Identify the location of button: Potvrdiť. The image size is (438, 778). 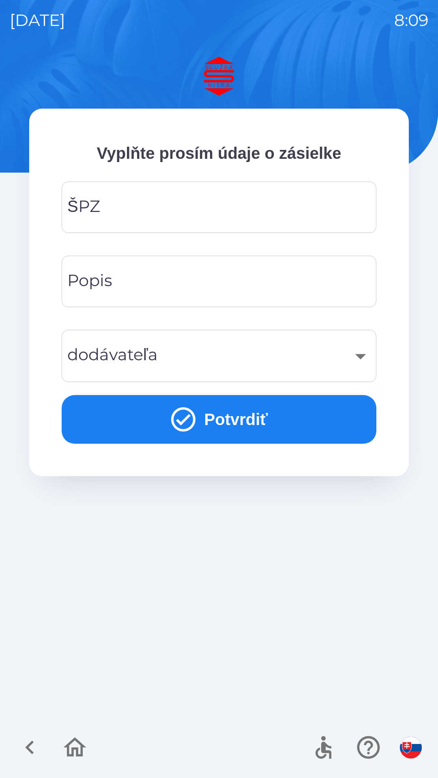
(219, 420).